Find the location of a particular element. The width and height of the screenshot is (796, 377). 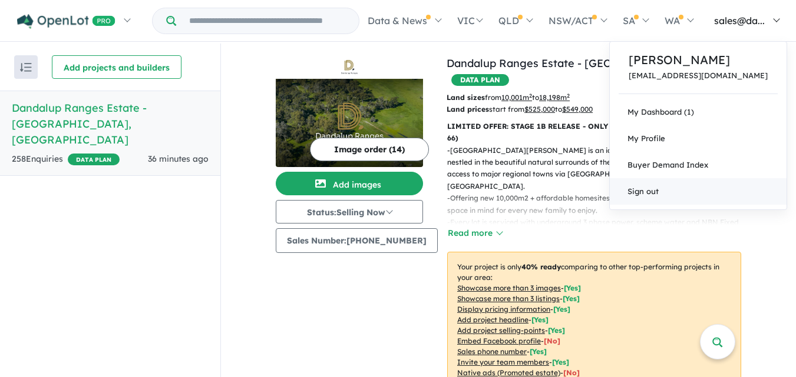

button: Add projects and builders is located at coordinates (117, 67).